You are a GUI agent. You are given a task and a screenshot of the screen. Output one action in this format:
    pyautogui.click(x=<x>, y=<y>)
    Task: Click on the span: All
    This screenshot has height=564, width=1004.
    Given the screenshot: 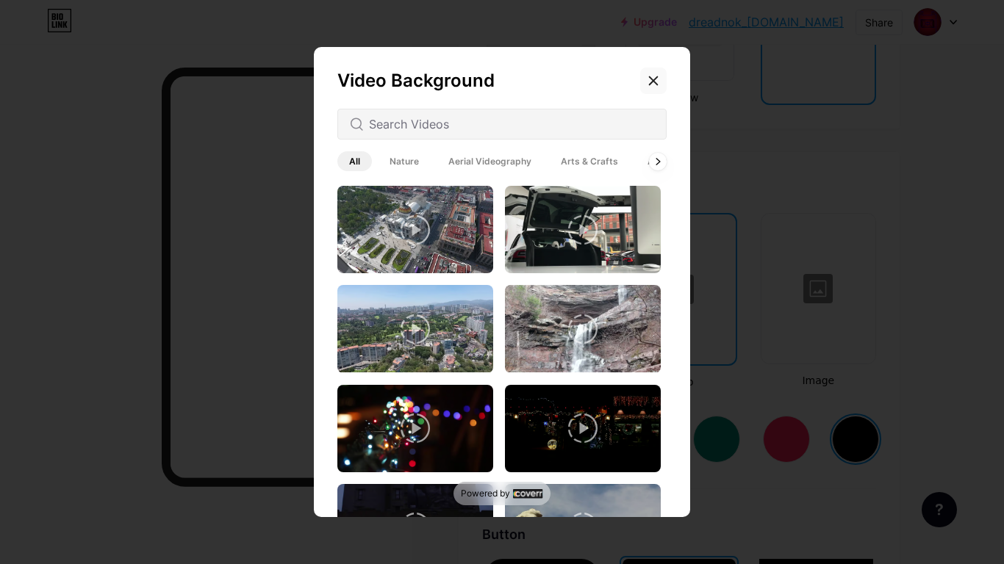 What is the action you would take?
    pyautogui.click(x=354, y=161)
    